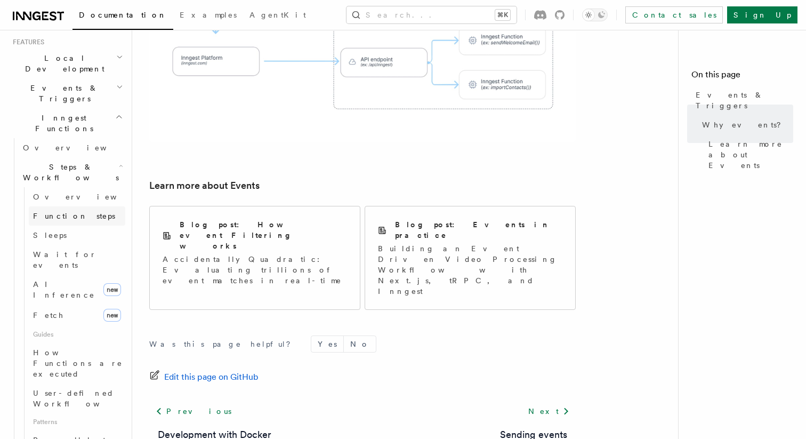 Image resolution: width=806 pixels, height=439 pixels. What do you see at coordinates (479, 230) in the screenshot?
I see `h2: Blog post: Events in practice` at bounding box center [479, 230].